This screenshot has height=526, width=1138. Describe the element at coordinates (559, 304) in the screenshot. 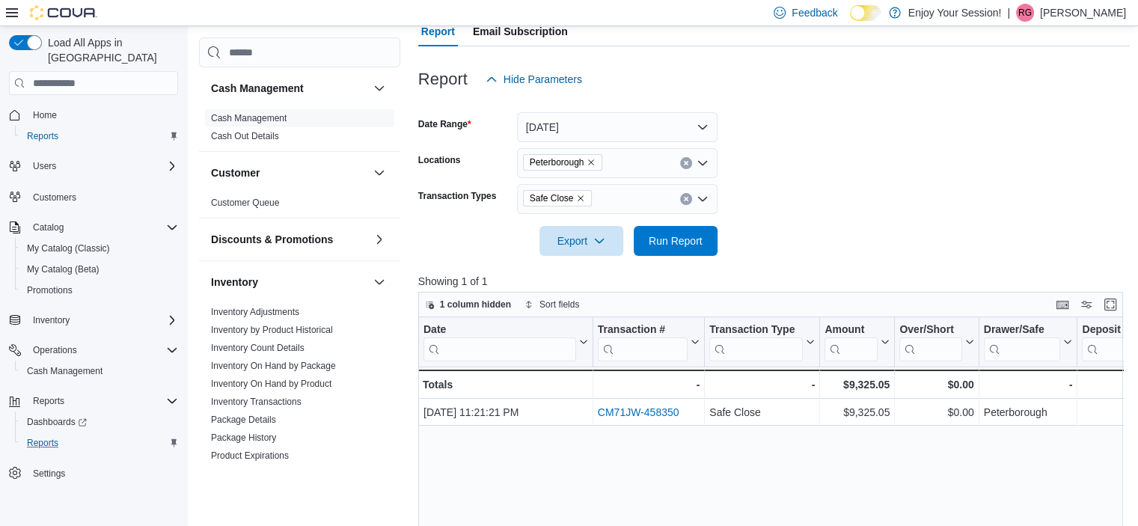

I see `span: Sort fields` at that location.